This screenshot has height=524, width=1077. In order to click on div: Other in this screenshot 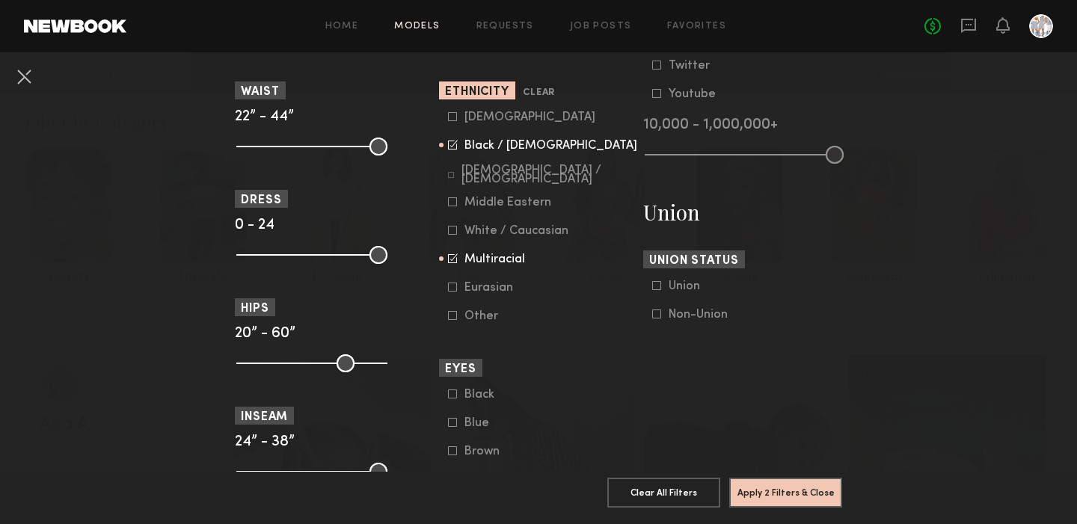, I will do `click(494, 316)`.